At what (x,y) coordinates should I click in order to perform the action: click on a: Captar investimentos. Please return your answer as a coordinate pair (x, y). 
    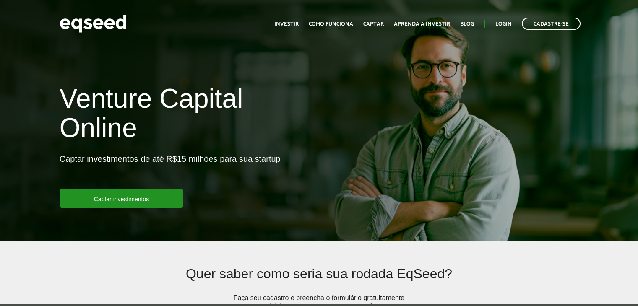
    Looking at the image, I should click on (122, 198).